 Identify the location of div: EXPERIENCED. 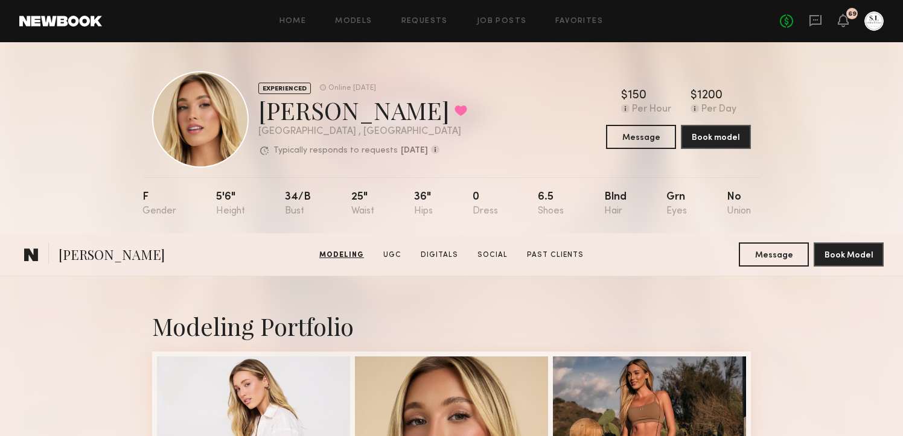
(284, 88).